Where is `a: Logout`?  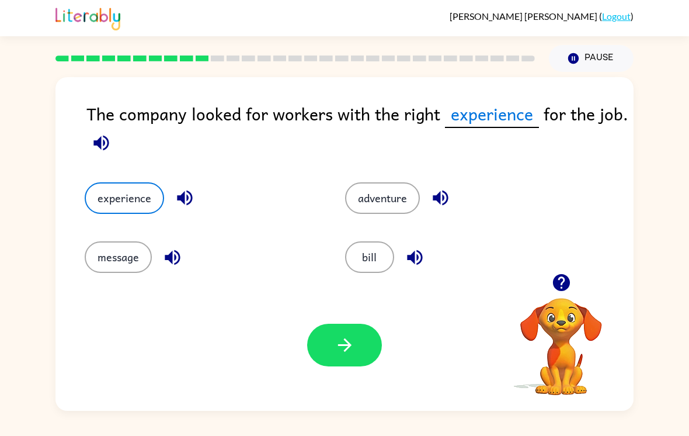
a: Logout is located at coordinates (616, 16).